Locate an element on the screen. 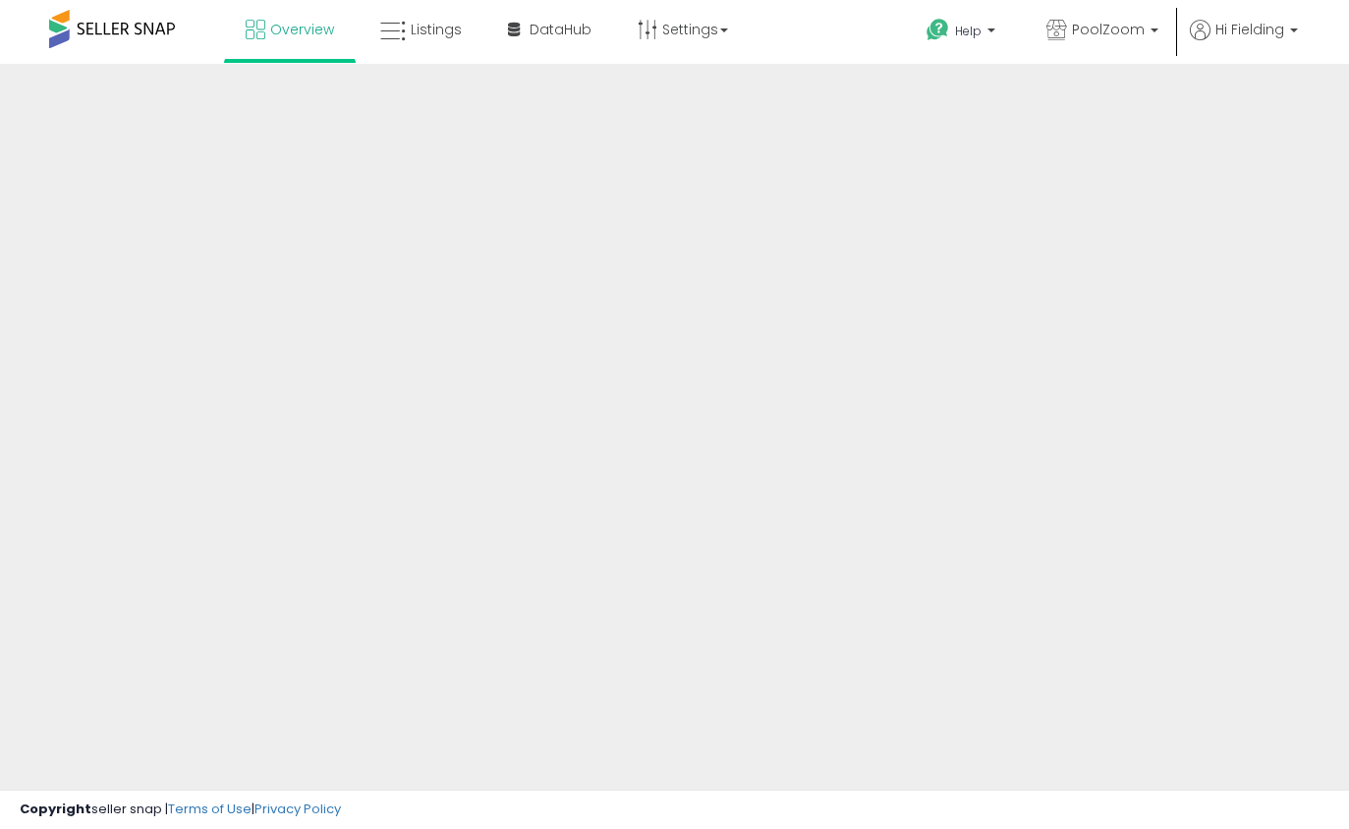 Image resolution: width=1349 pixels, height=829 pixels. span: Hi Fielding is located at coordinates (1250, 29).